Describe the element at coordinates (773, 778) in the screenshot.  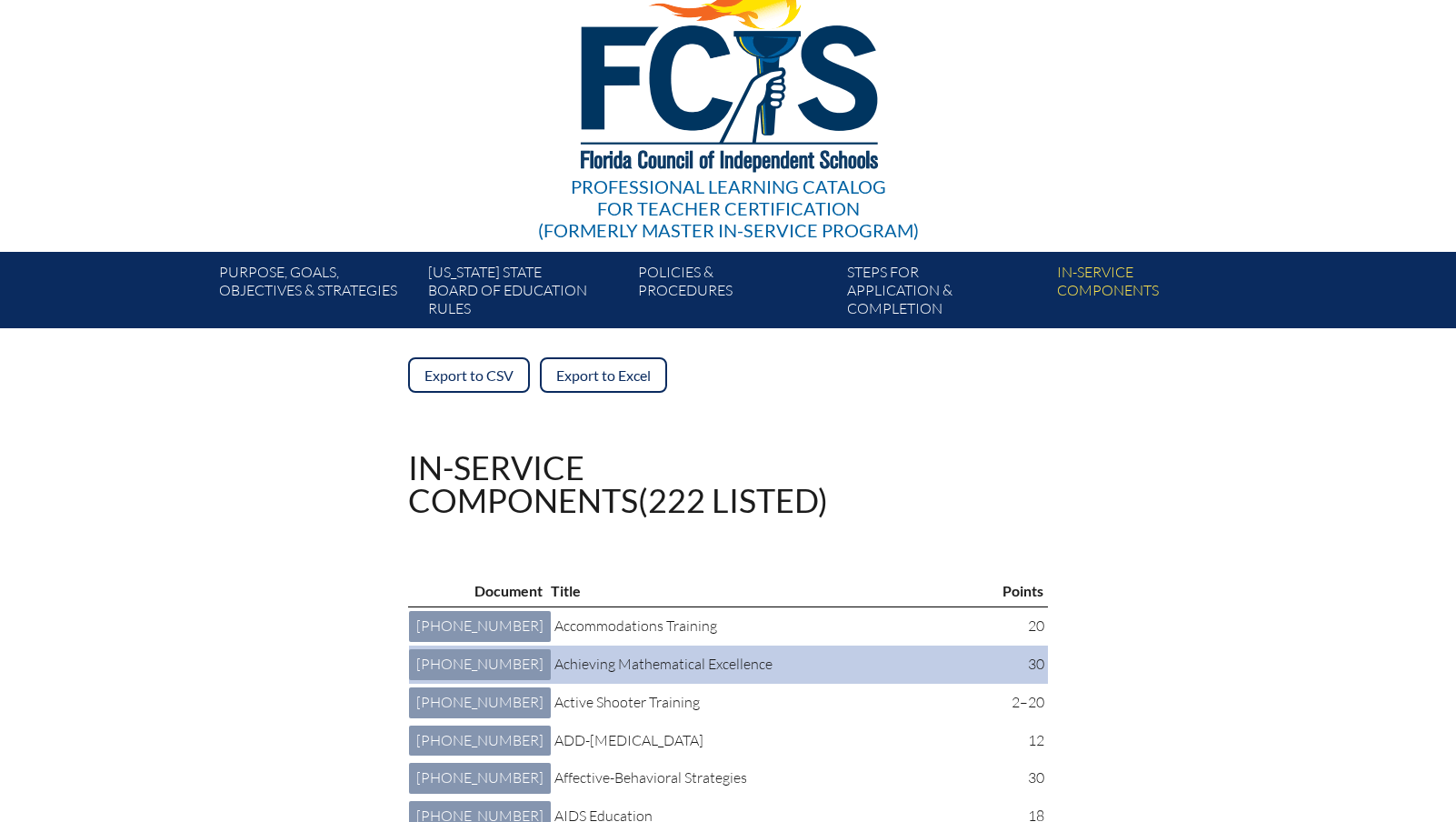
I see `p: Affective-Behavioral Strategies` at that location.